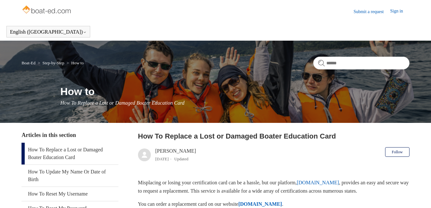 The width and height of the screenshot is (431, 208). What do you see at coordinates (273, 136) in the screenshot?
I see `h2: How To Replace a Lost or Damaged Boater Education Card` at bounding box center [273, 136].